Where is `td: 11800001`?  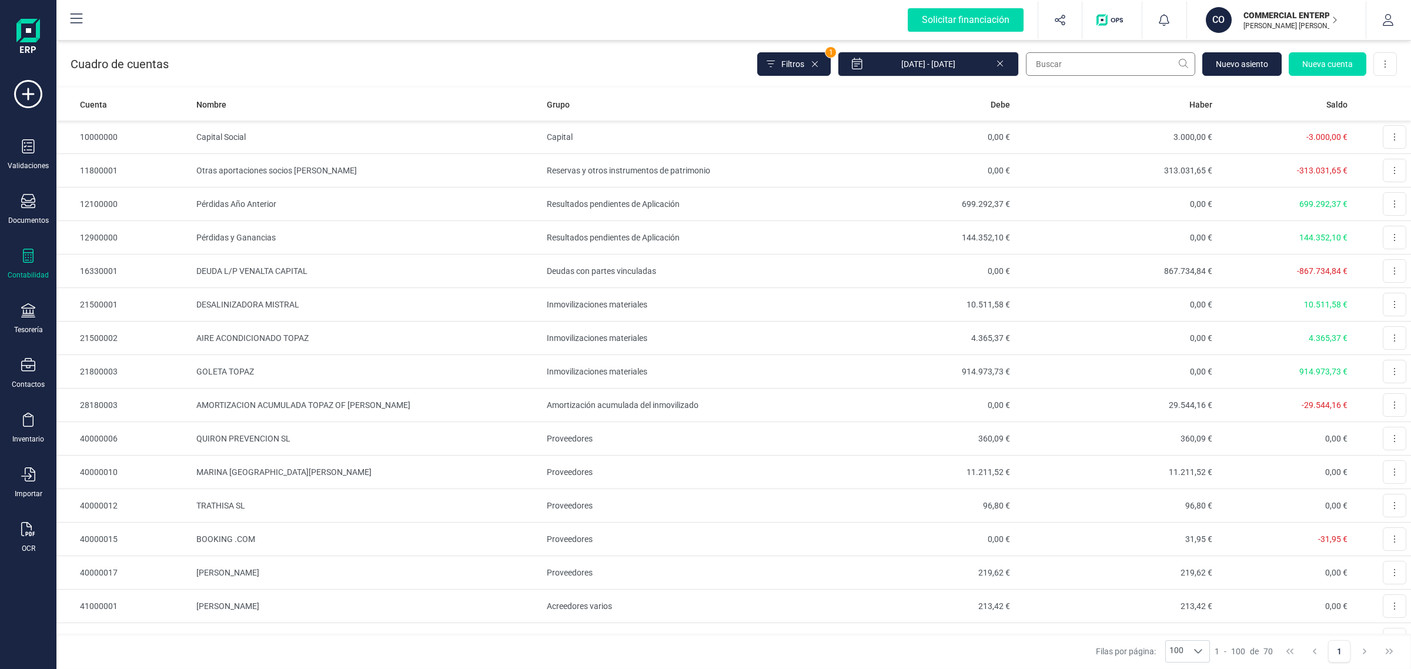
td: 11800001 is located at coordinates (124, 171).